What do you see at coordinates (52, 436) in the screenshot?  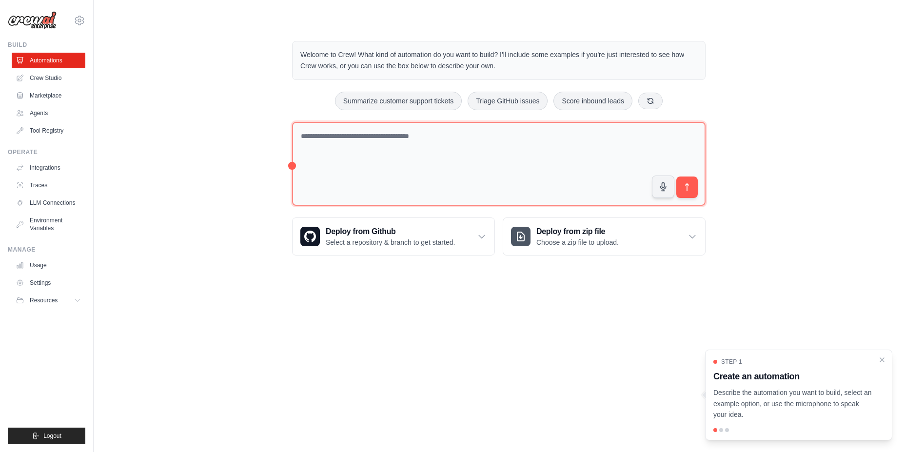 I see `span: Logout` at bounding box center [52, 436].